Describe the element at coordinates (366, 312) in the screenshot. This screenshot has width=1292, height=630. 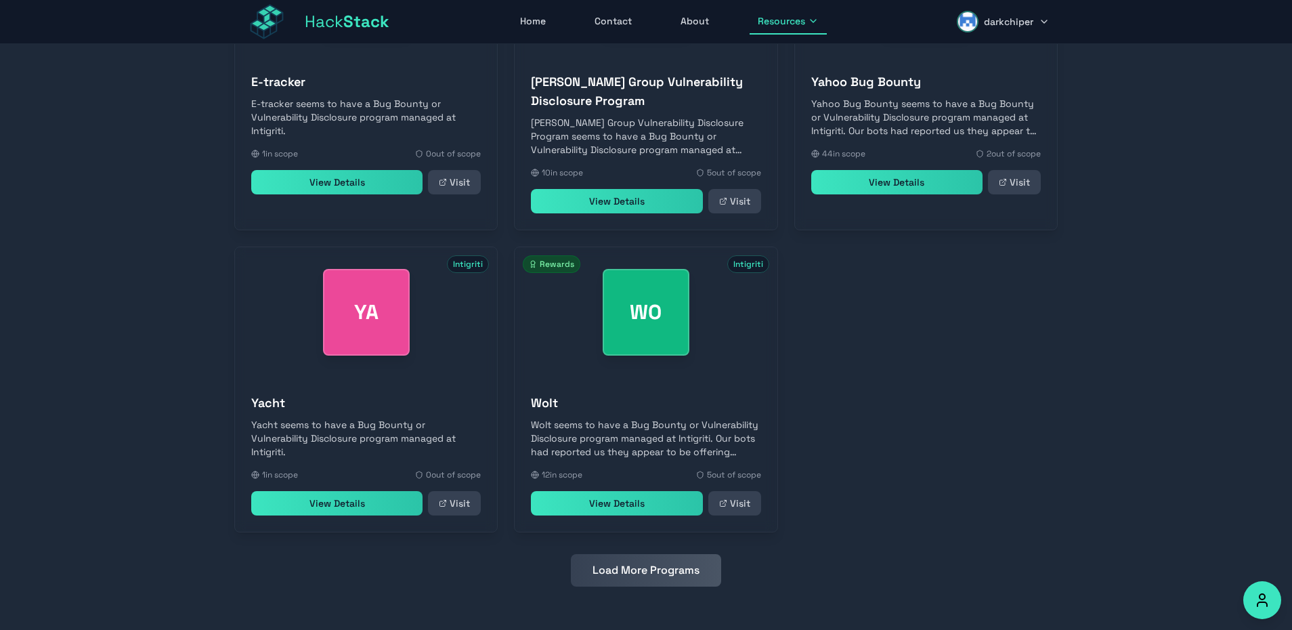
I see `div: Yacht` at that location.